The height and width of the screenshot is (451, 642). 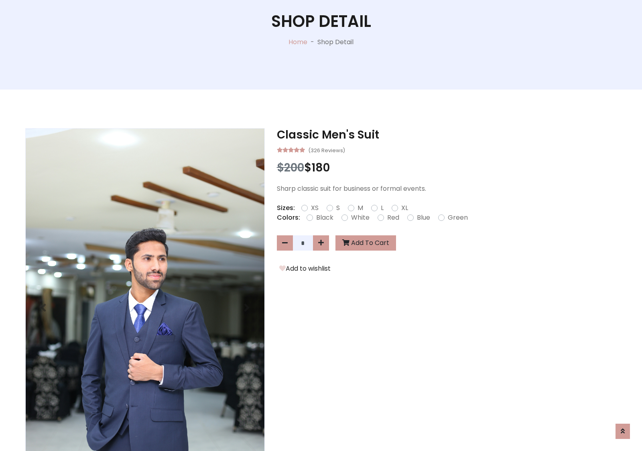 I want to click on label: Blue, so click(x=423, y=217).